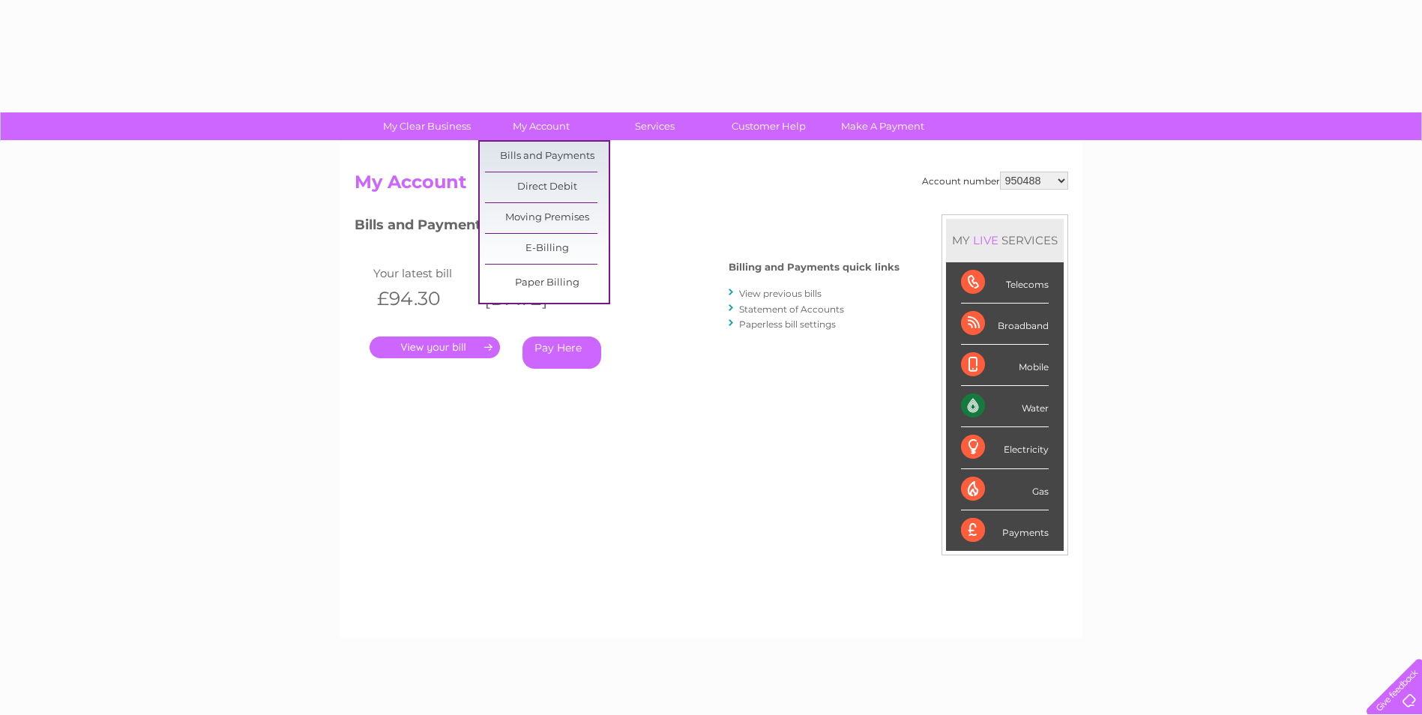 The height and width of the screenshot is (715, 1422). Describe the element at coordinates (546, 187) in the screenshot. I see `a: Direct Debit` at that location.